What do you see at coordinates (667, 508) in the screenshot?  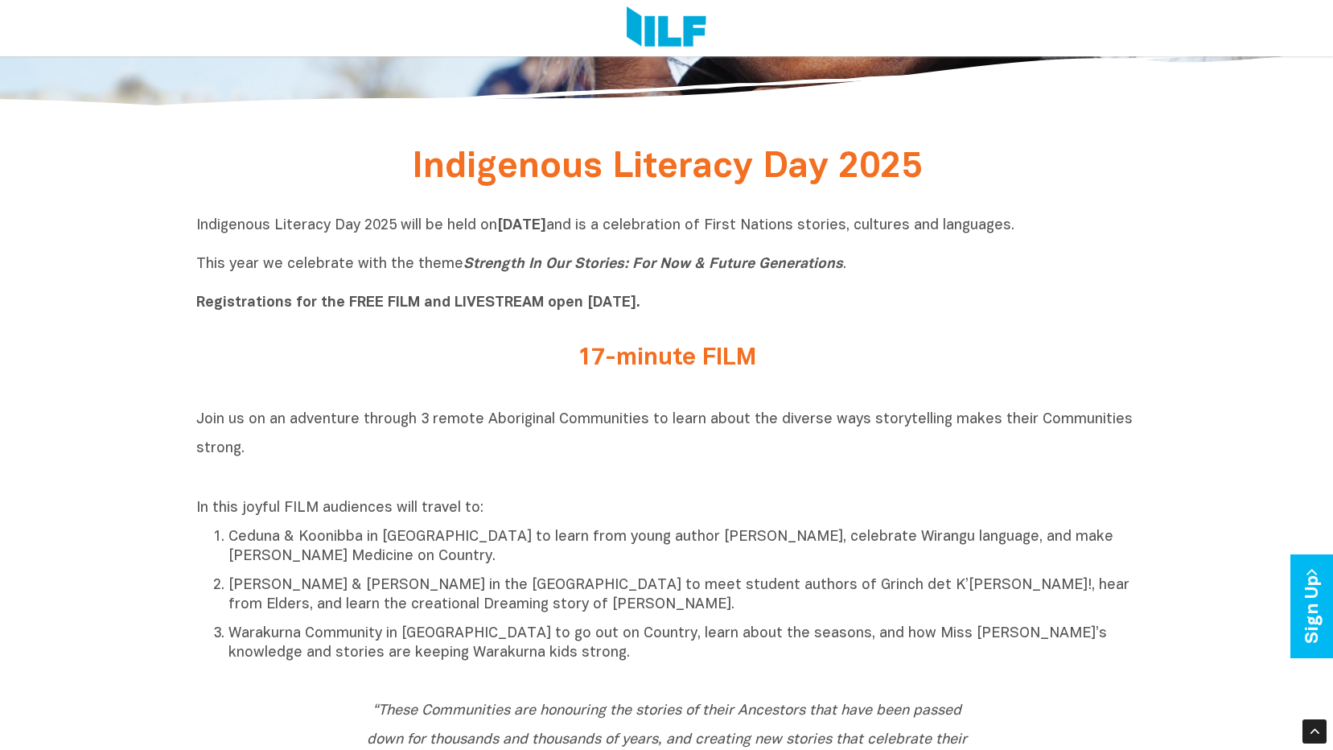 I see `p: In this joyful FILM audiences will travel to:` at bounding box center [667, 508].